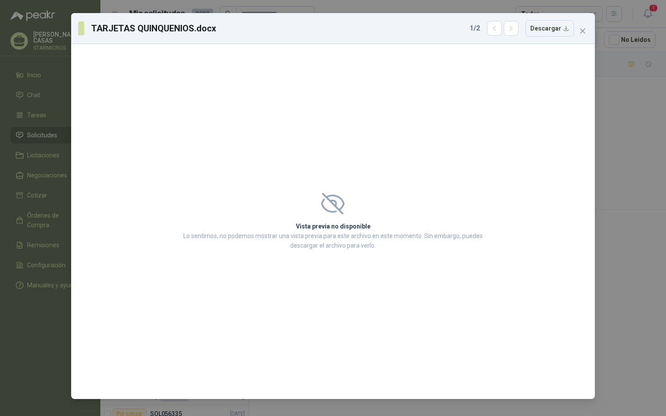  Describe the element at coordinates (549, 28) in the screenshot. I see `button: Descargar` at that location.